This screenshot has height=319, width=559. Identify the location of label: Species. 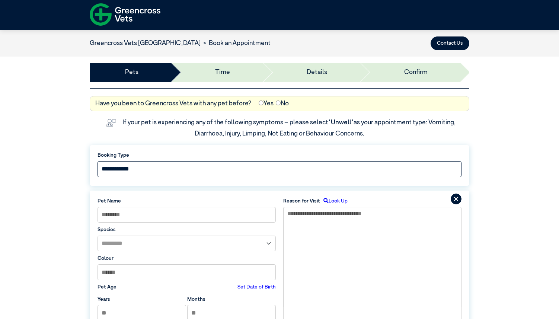
(187, 230).